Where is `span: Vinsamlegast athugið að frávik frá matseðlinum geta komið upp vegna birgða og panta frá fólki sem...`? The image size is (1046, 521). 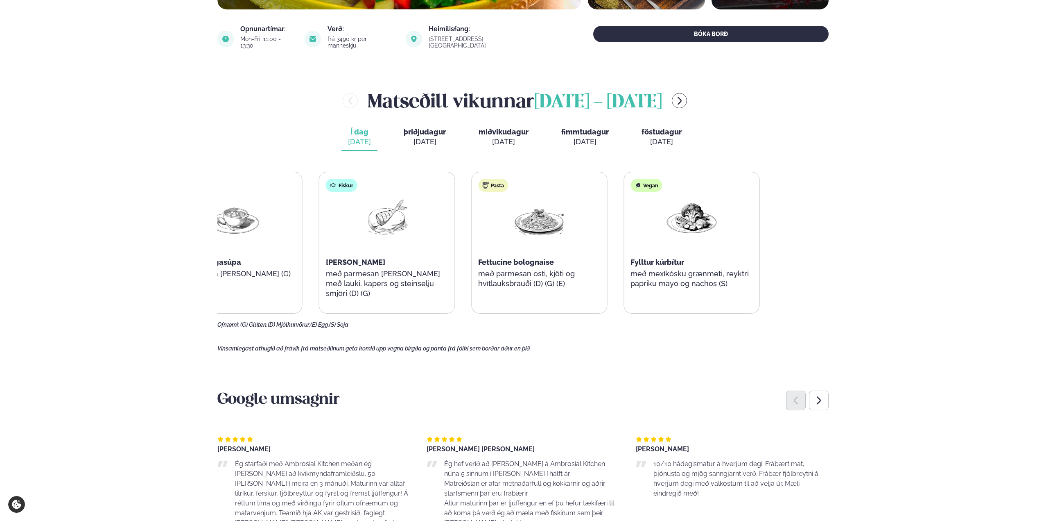
span: Vinsamlegast athugið að frávik frá matseðlinum geta komið upp vegna birgða og panta frá fólki sem... is located at coordinates (374, 348).